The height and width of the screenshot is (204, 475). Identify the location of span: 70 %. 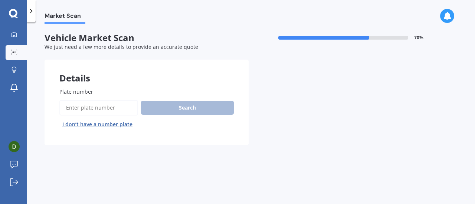
(419, 38).